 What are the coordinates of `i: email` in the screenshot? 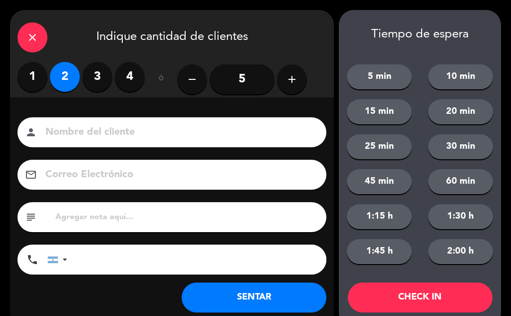 It's located at (31, 175).